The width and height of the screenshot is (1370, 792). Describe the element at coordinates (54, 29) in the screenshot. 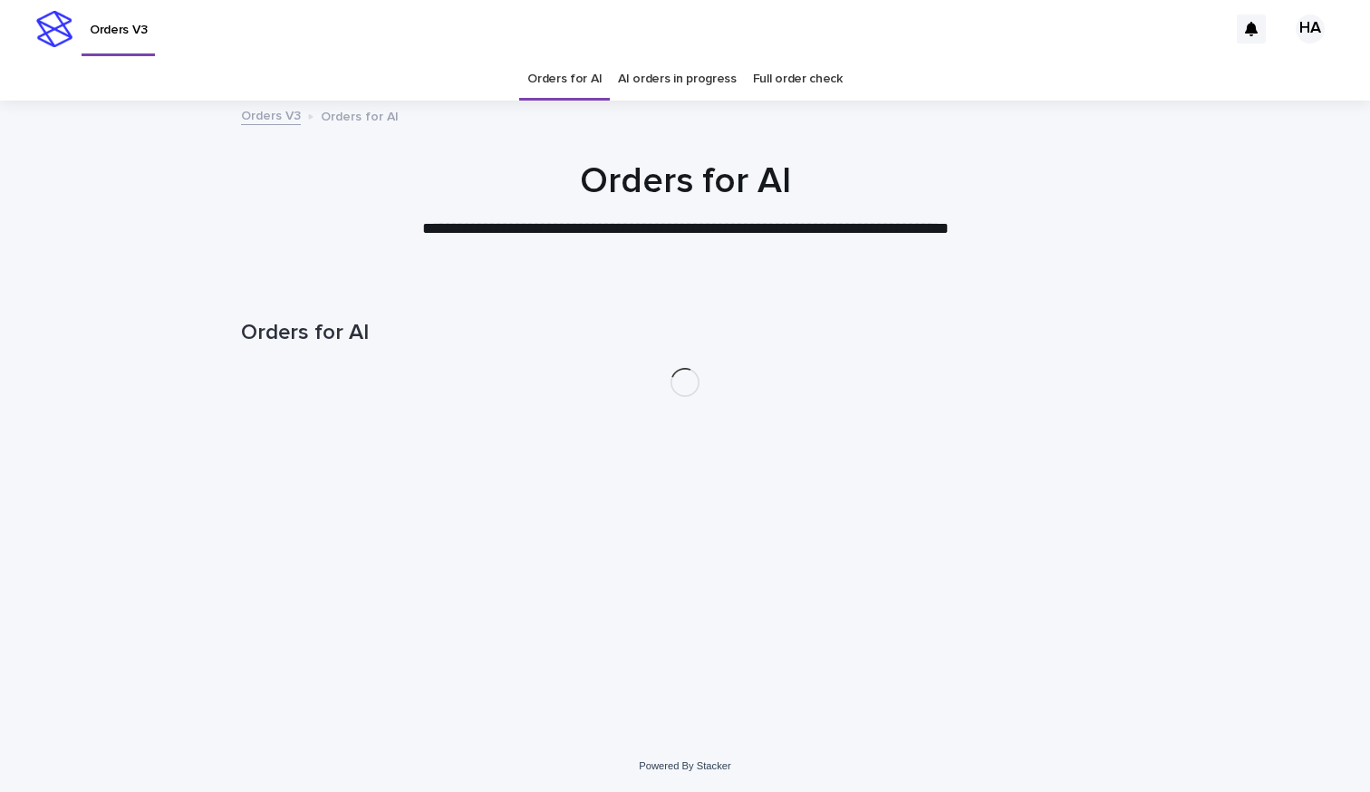

I see `img: stacker-logo-s-only.png` at that location.